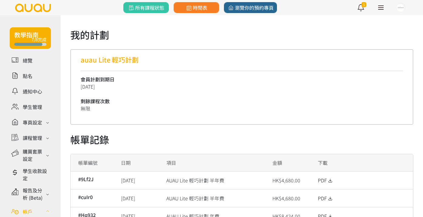 The image size is (423, 217). What do you see at coordinates (33, 8) in the screenshot?
I see `img: logo.svg` at bounding box center [33, 8].